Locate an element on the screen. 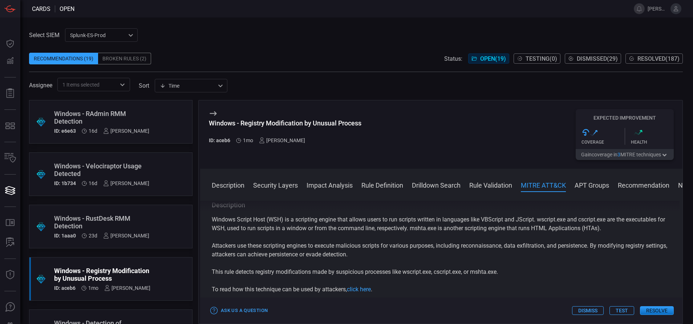  button: Drilldown Search is located at coordinates (436, 185).